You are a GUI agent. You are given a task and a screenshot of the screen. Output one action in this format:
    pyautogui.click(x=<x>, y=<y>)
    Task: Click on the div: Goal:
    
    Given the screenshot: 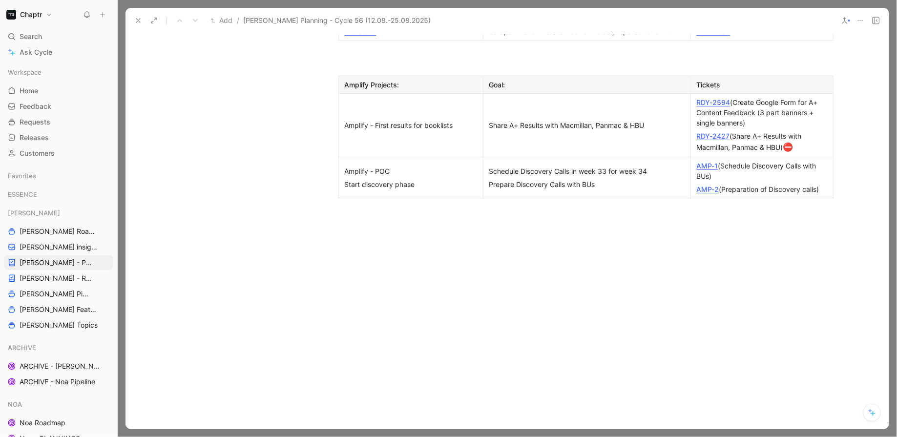 What is the action you would take?
    pyautogui.click(x=587, y=84)
    